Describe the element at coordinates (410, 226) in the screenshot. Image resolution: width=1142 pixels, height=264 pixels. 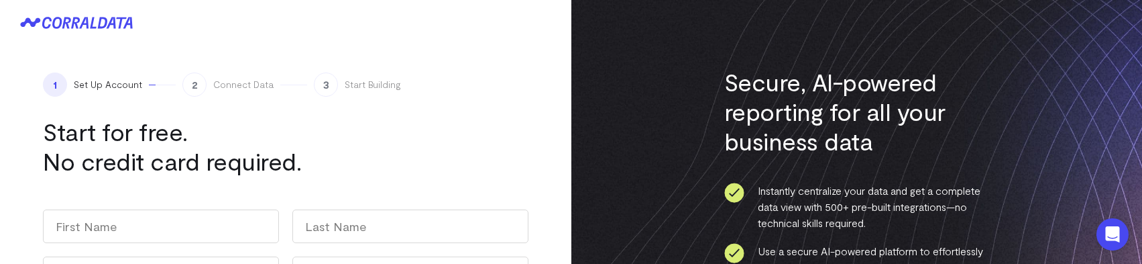
I see `input: Last Name` at that location.